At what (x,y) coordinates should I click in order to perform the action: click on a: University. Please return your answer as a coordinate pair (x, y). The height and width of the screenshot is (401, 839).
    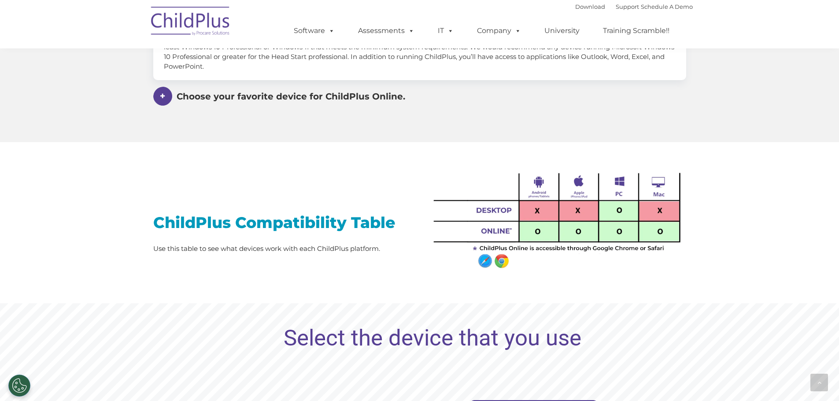
    Looking at the image, I should click on (562, 31).